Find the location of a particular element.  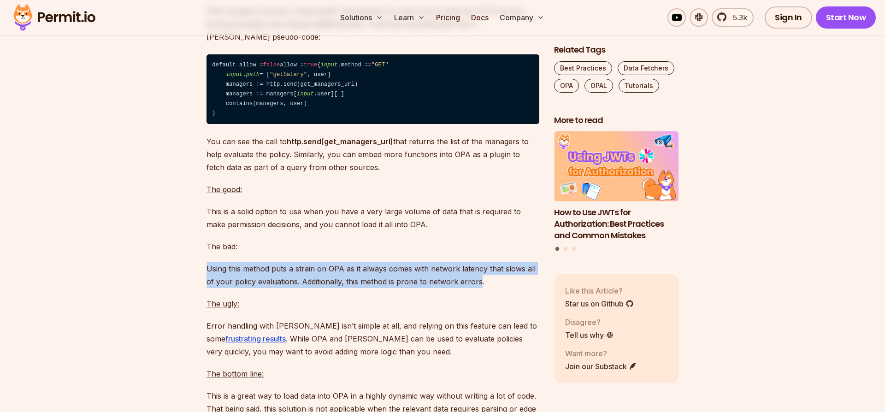

p: You can see the call to that returns the list of the managers to help evaluate the policy. Simila... is located at coordinates (373, 154).